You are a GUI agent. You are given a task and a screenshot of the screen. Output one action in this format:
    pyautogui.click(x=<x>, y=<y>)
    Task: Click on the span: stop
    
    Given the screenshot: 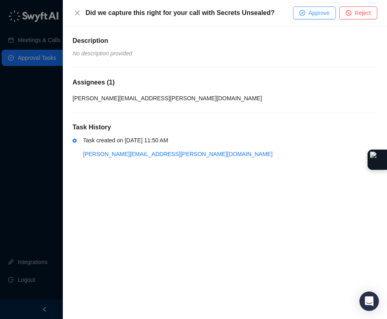 What is the action you would take?
    pyautogui.click(x=348, y=13)
    